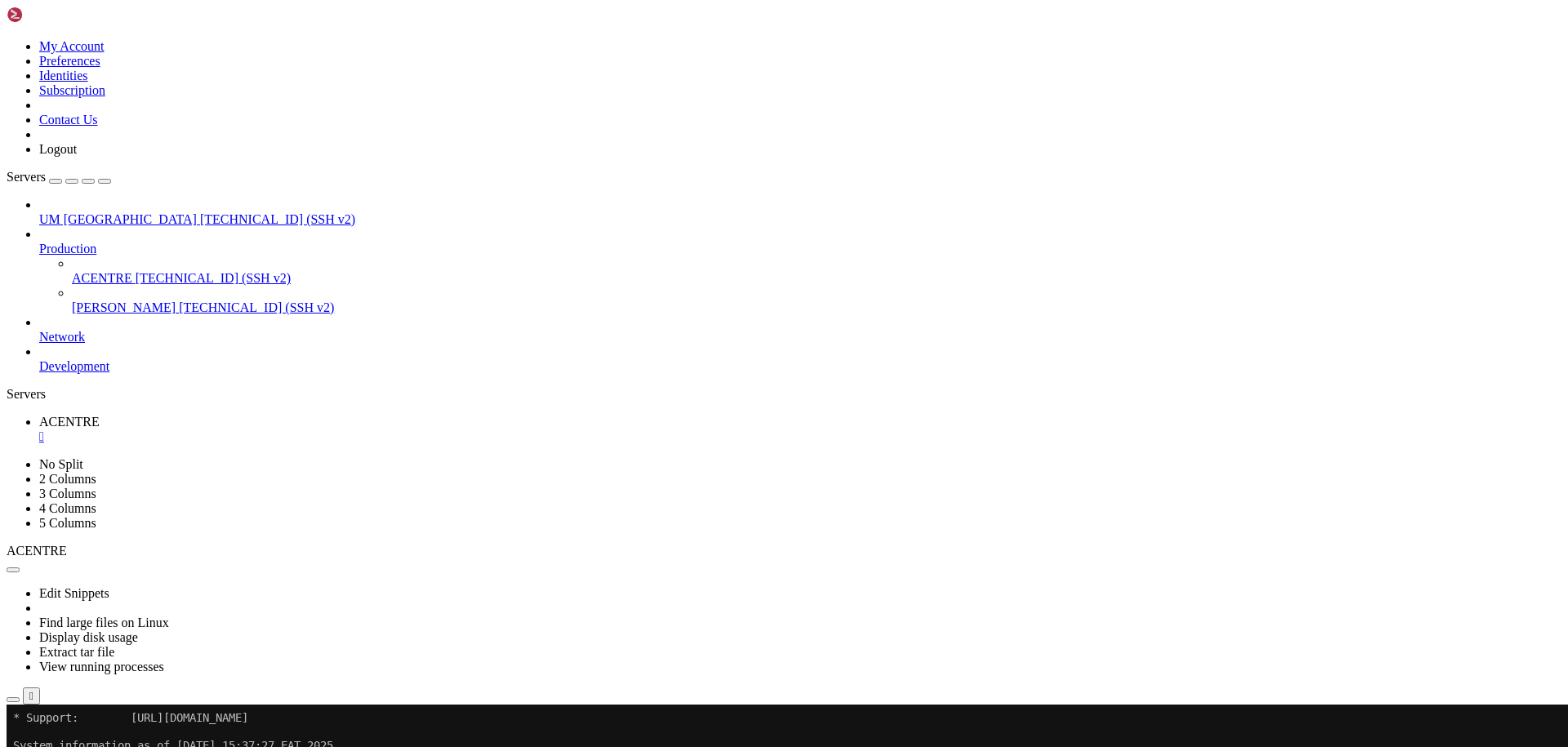 The image size is (1568, 747). What do you see at coordinates (58, 149) in the screenshot?
I see `a: Logout` at bounding box center [58, 149].